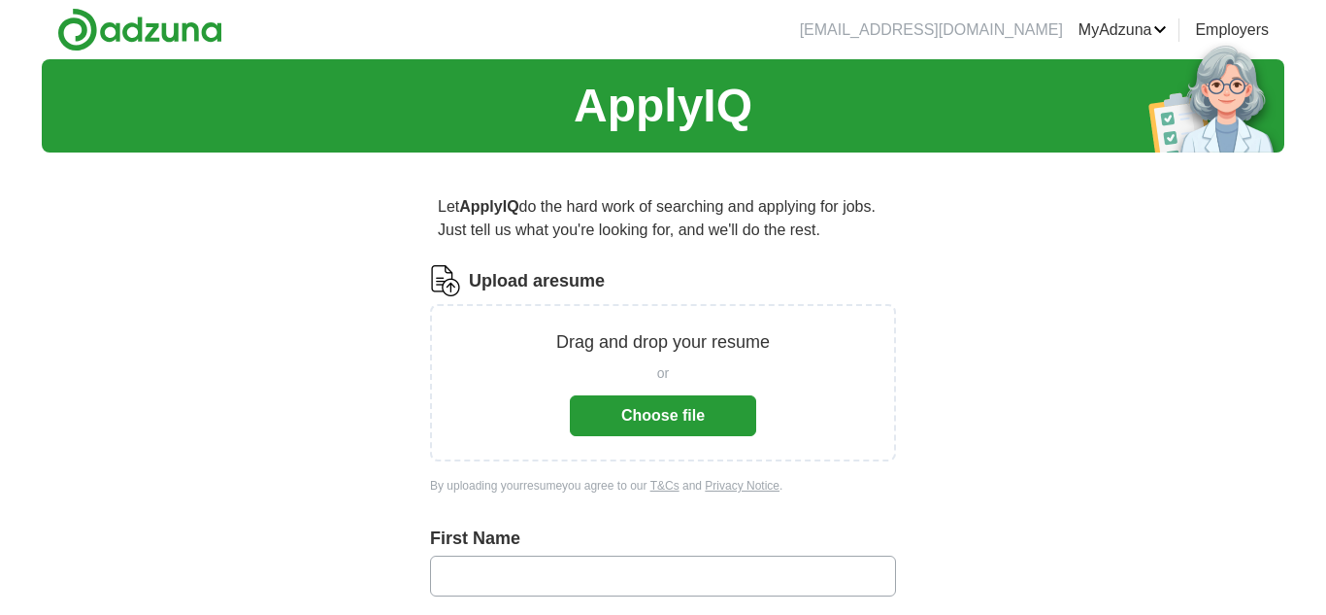 The height and width of the screenshot is (615, 1326). Describe the element at coordinates (742, 485) in the screenshot. I see `a: Privacy Notice` at that location.